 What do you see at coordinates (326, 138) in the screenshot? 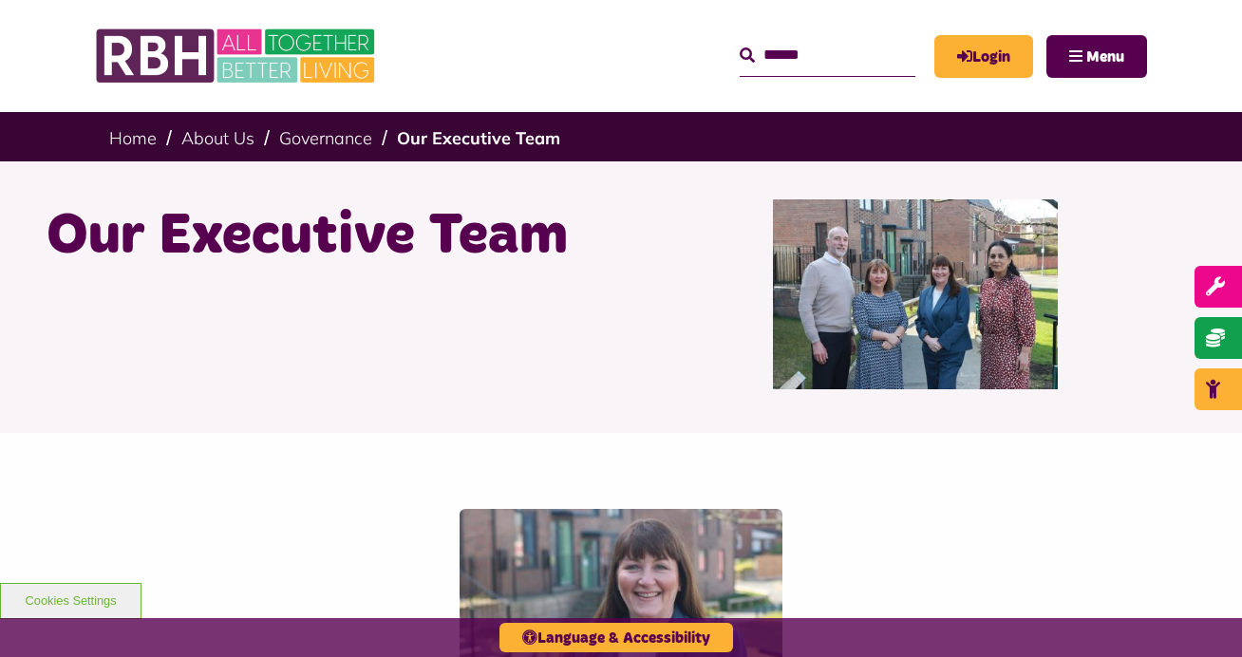
I see `a: Governance` at bounding box center [326, 138].